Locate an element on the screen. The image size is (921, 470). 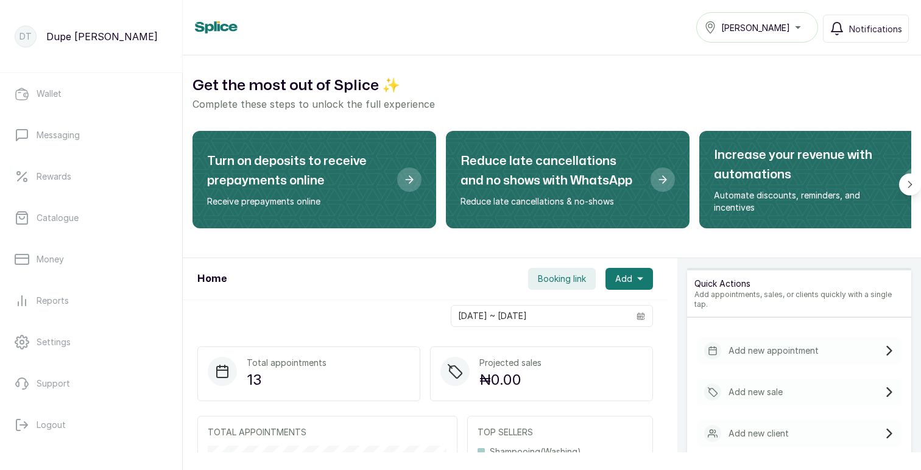
p: Reports is located at coordinates (52, 301).